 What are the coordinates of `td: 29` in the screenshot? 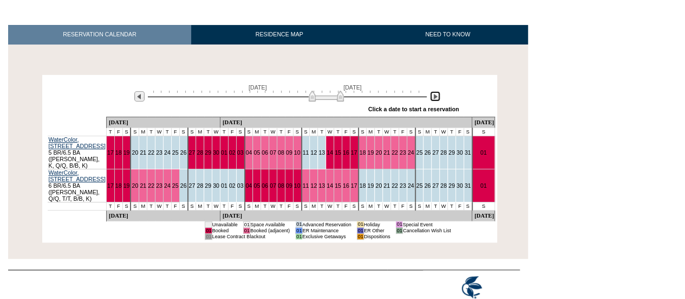 It's located at (452, 152).